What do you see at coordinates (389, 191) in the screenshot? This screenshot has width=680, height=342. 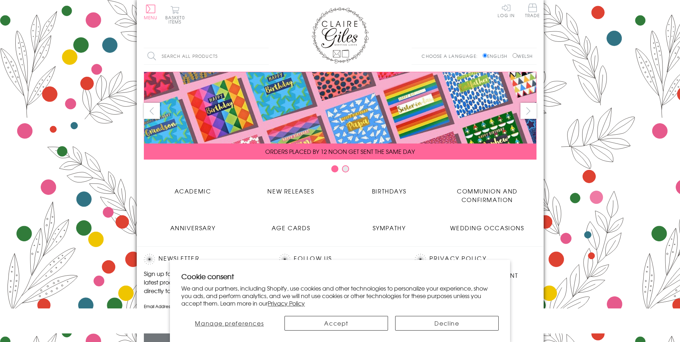 I see `span: Birthdays` at bounding box center [389, 191].